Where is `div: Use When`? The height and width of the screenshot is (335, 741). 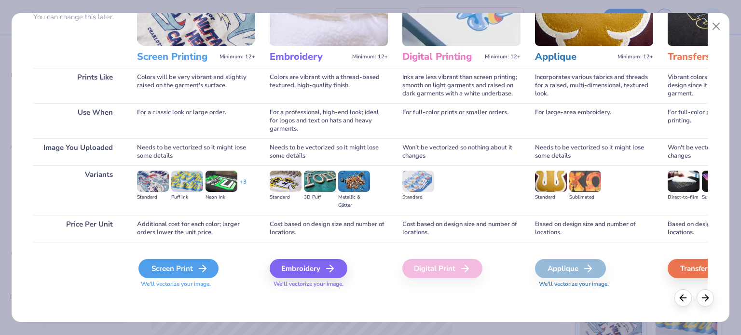
div: Use When is located at coordinates (78, 121).